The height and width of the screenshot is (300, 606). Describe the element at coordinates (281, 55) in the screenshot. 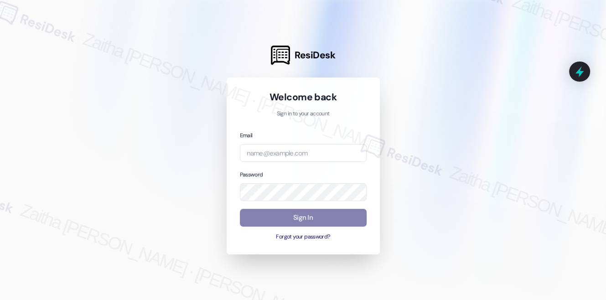

I see `img: ResiDesk Logo` at that location.